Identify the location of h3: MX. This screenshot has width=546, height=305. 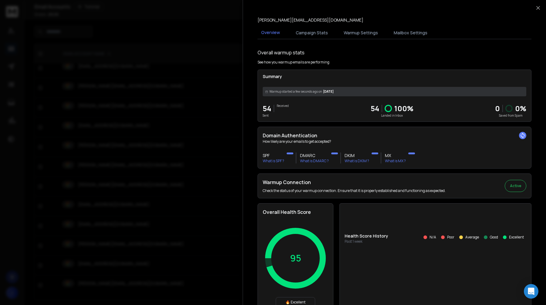
(395, 155).